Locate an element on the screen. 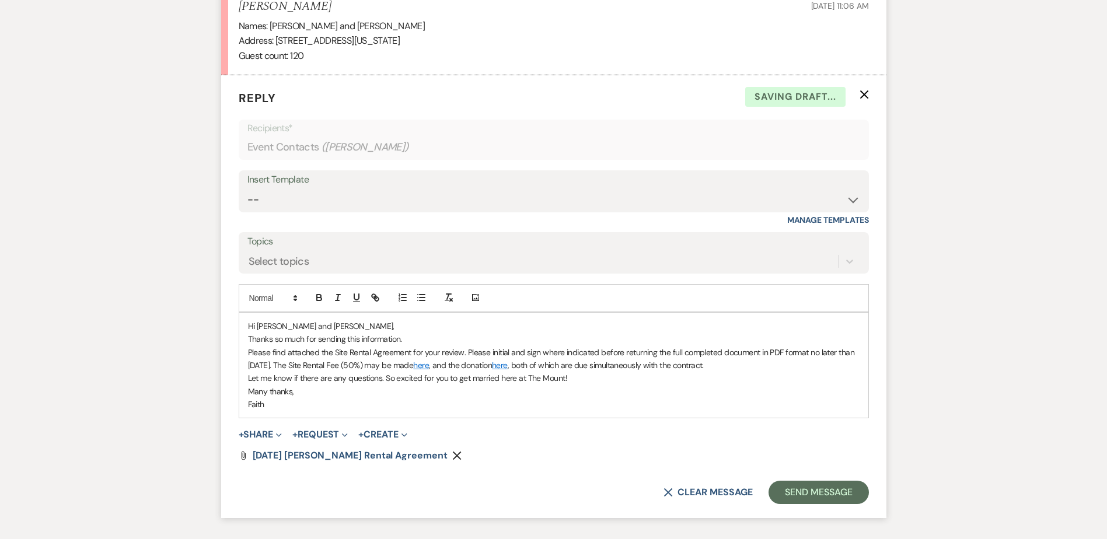 The height and width of the screenshot is (539, 1107). button: Request is located at coordinates (320, 435).